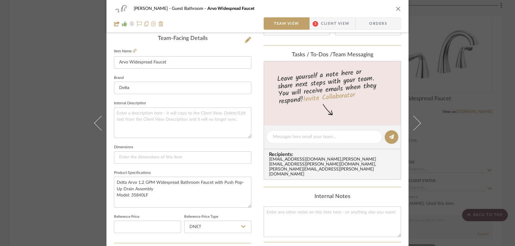 The width and height of the screenshot is (515, 246). What do you see at coordinates (127, 217) in the screenshot?
I see `label: Reference Price` at bounding box center [127, 217].